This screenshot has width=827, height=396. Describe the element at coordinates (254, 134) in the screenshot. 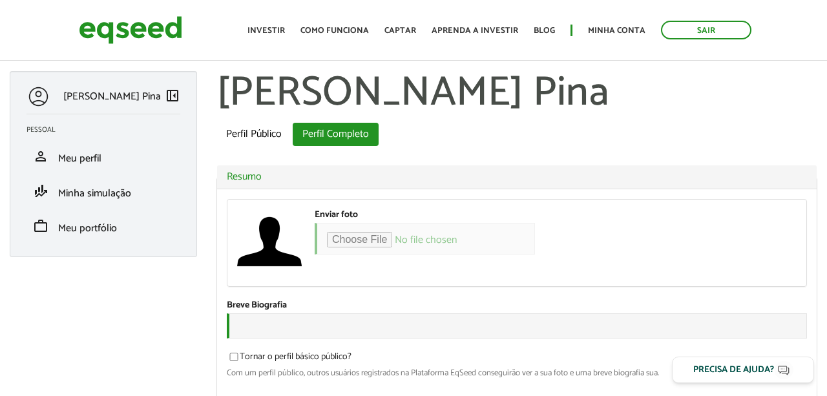

I see `a: Perfil Público` at that location.